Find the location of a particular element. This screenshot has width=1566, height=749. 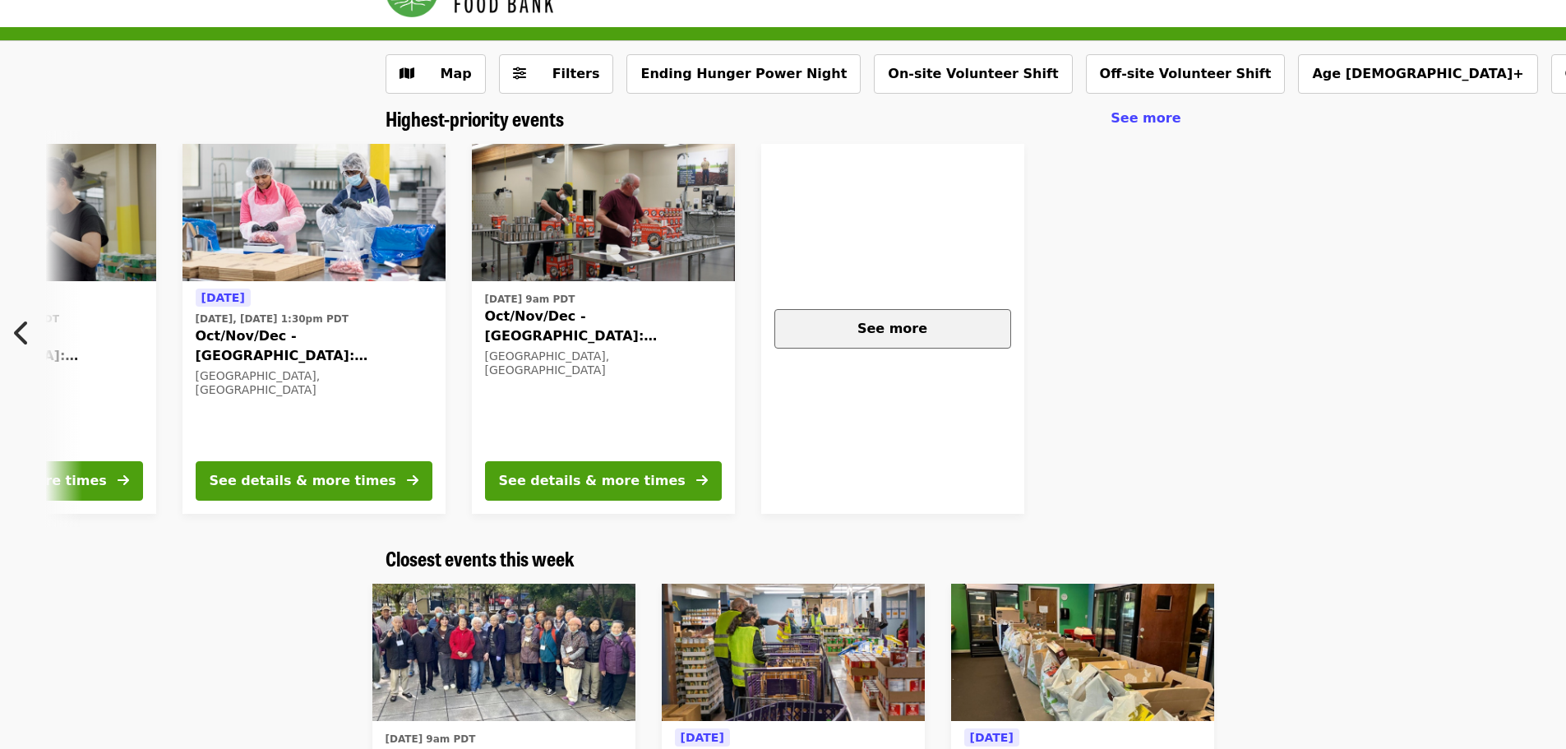

i: chevron-left icon is located at coordinates (22, 333).